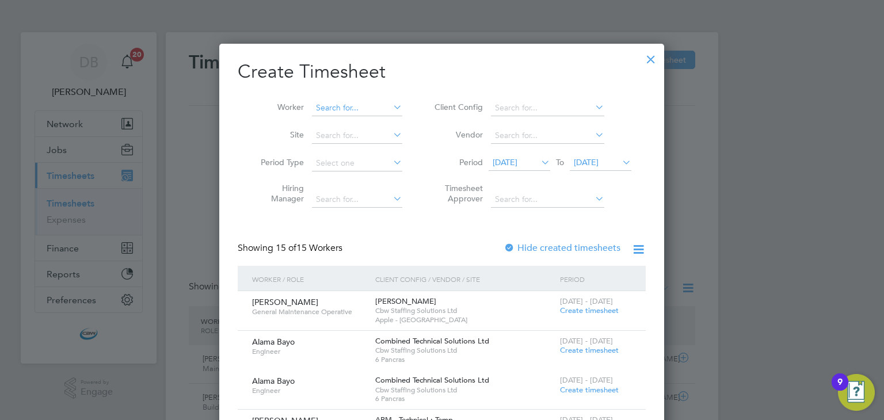  I want to click on div: Period, so click(595, 279).